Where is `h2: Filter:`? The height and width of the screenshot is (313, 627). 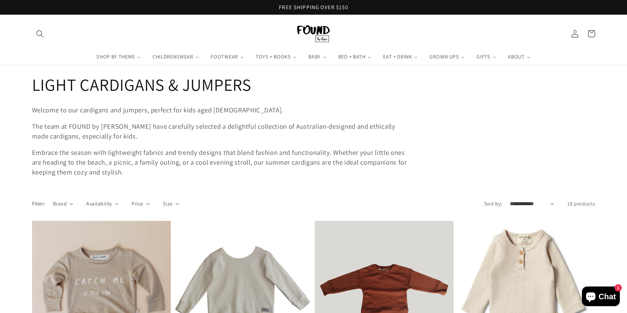
h2: Filter: is located at coordinates (39, 203).